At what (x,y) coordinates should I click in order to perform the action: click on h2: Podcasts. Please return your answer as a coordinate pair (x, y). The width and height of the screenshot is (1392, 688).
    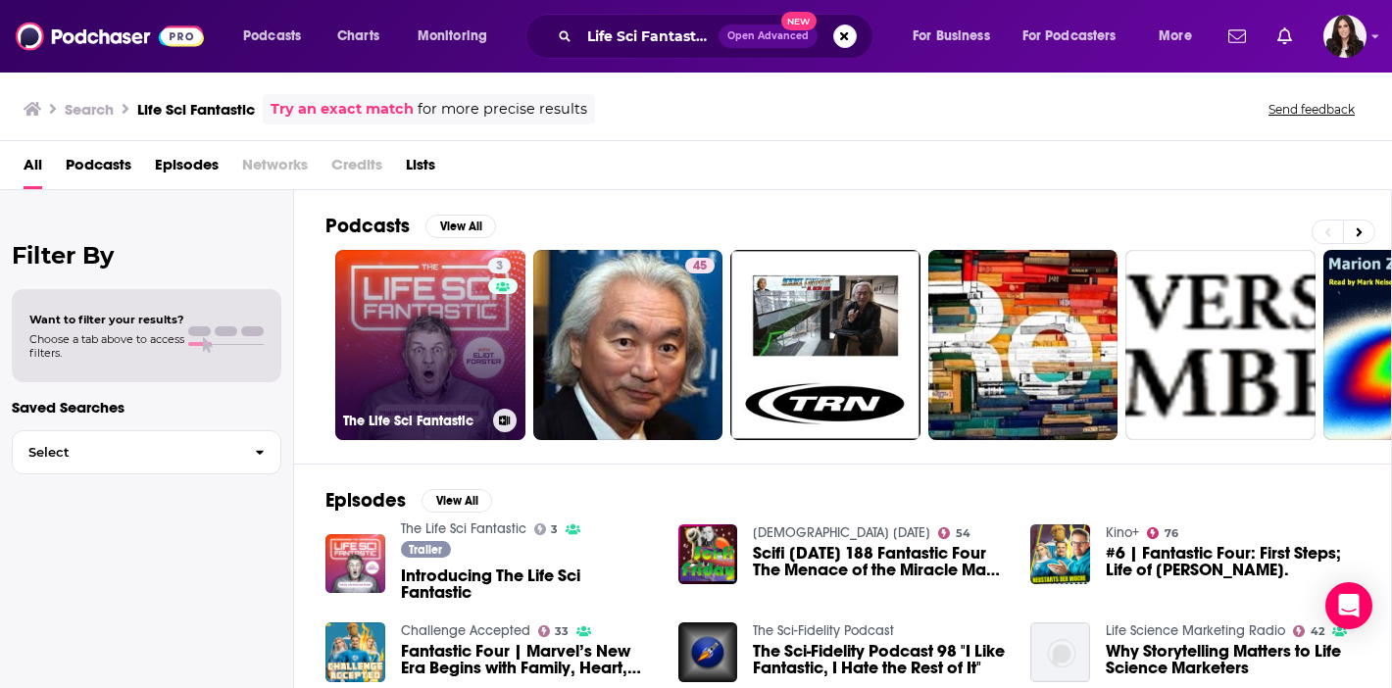
    Looking at the image, I should click on (368, 225).